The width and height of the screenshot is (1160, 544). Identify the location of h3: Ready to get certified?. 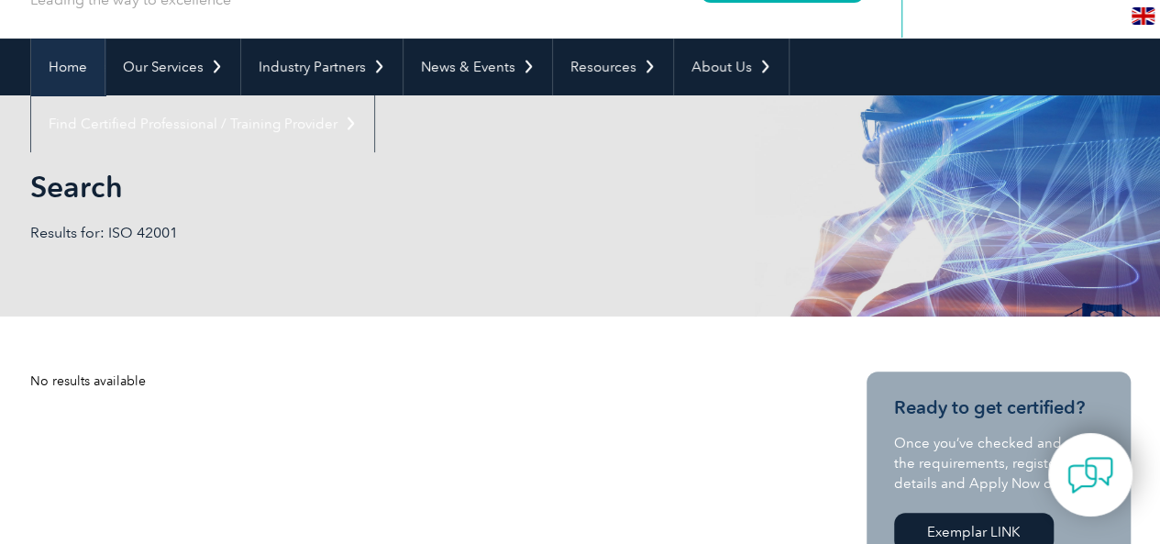
(999, 407).